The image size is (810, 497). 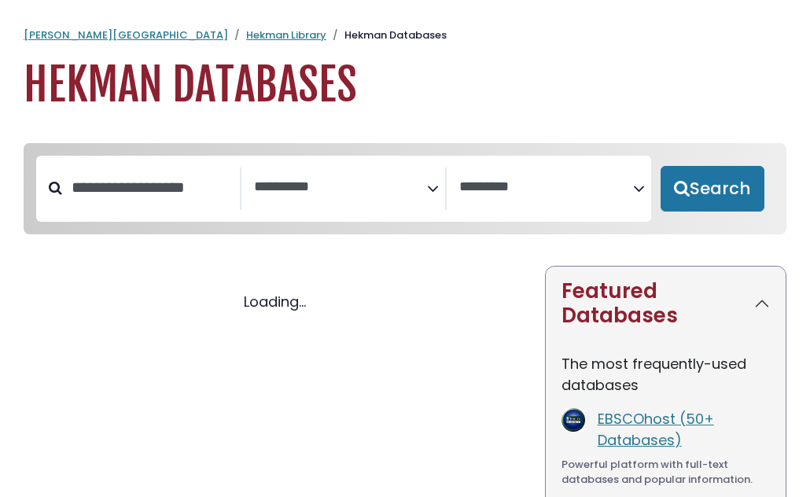 What do you see at coordinates (286, 35) in the screenshot?
I see `a: Hekman Library` at bounding box center [286, 35].